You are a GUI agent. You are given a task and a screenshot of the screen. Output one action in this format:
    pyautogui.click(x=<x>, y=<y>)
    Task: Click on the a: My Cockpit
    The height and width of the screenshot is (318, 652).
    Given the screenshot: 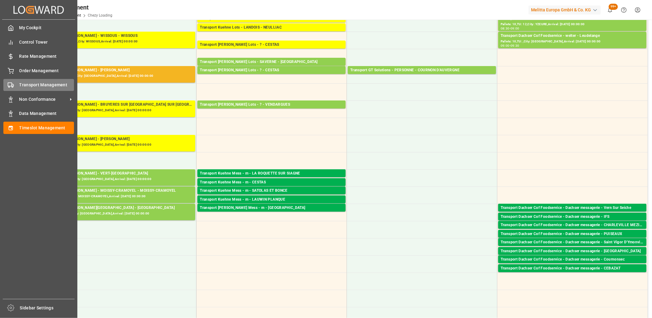 What is the action you would take?
    pyautogui.click(x=39, y=28)
    